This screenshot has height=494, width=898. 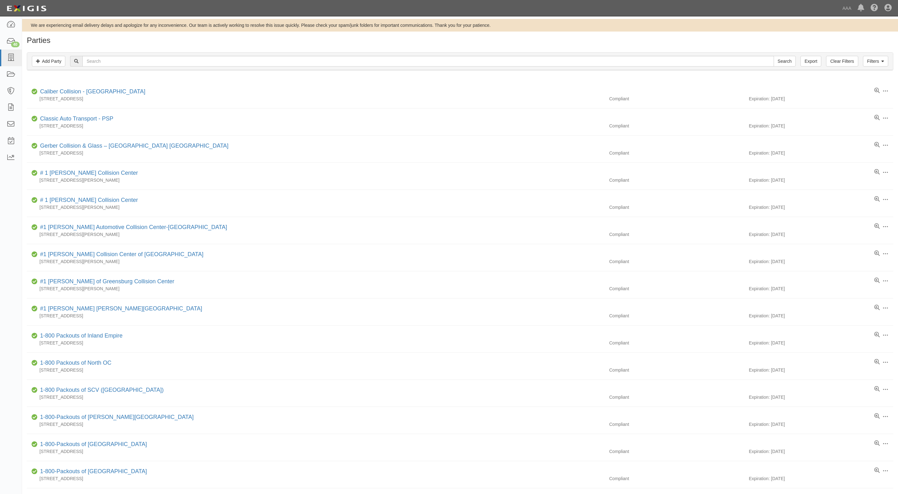 What do you see at coordinates (460, 40) in the screenshot?
I see `h1: Parties` at bounding box center [460, 40].